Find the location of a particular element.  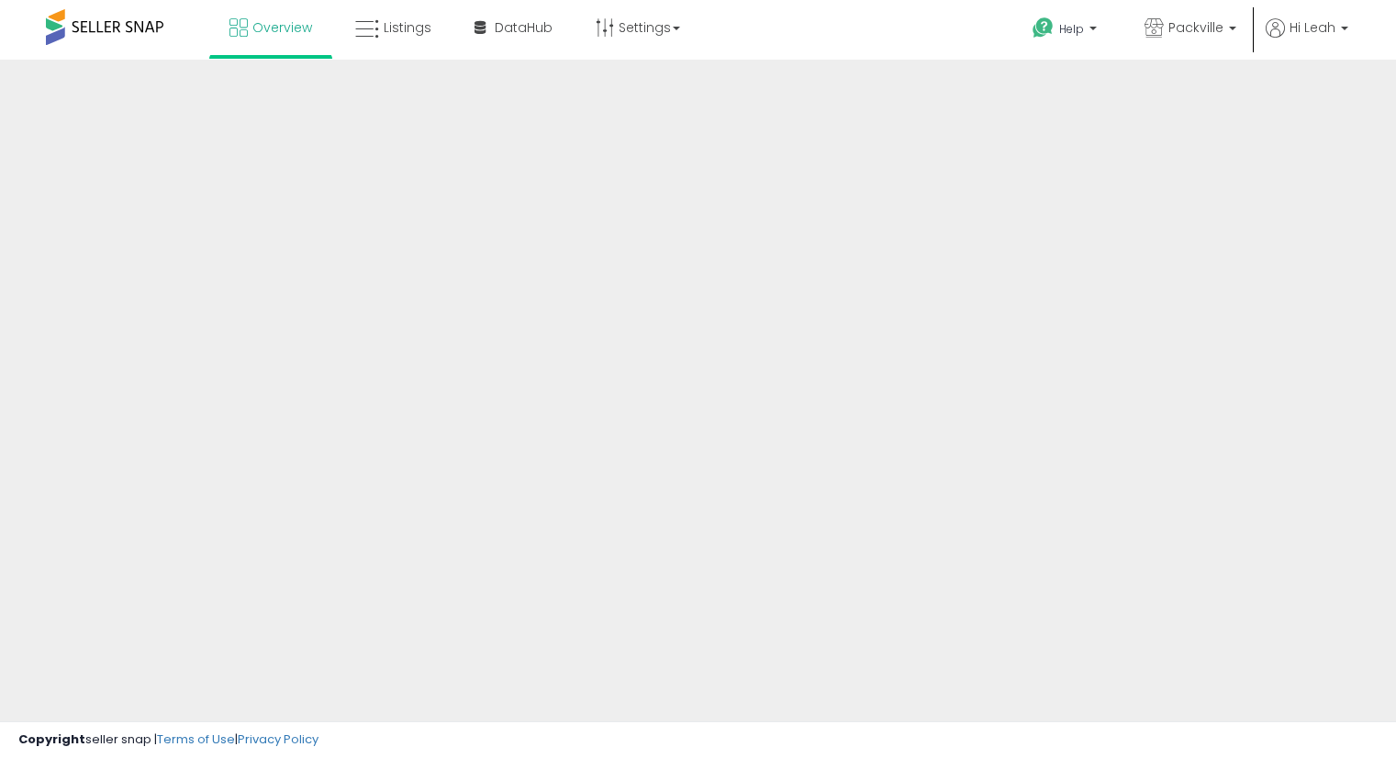

span: Help is located at coordinates (1071, 28).